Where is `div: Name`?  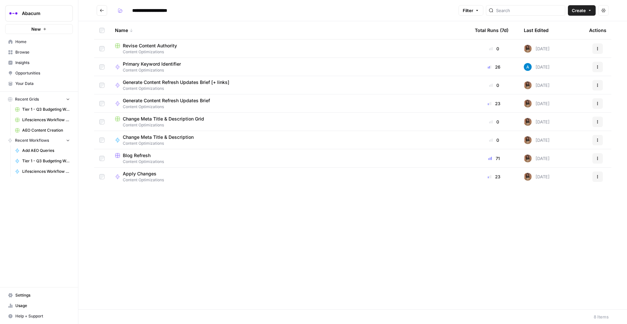 div: Name is located at coordinates (290, 30).